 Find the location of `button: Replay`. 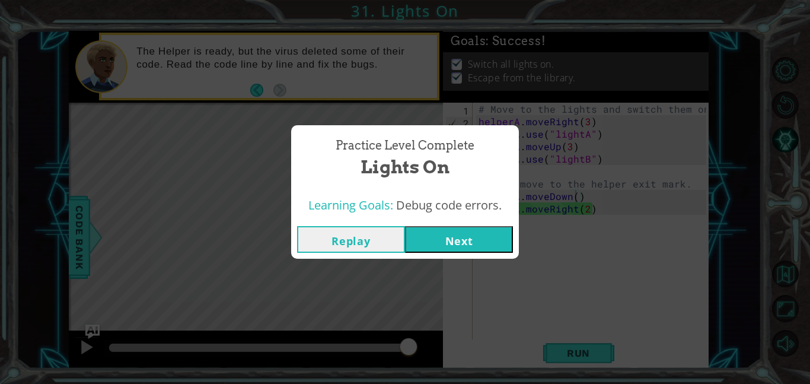

button: Replay is located at coordinates (351, 239).